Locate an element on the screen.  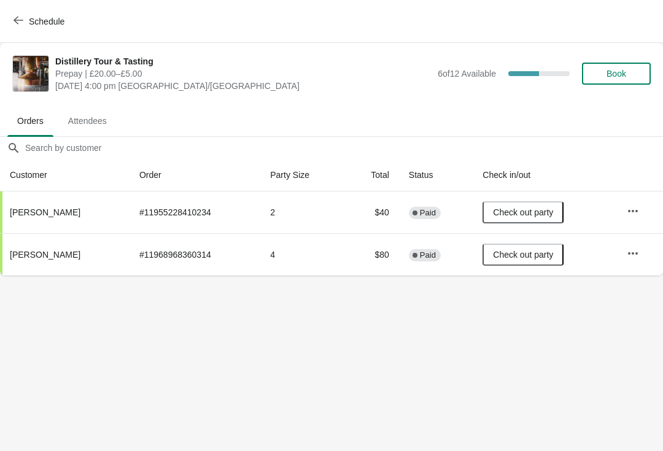
th: Order is located at coordinates (195, 175).